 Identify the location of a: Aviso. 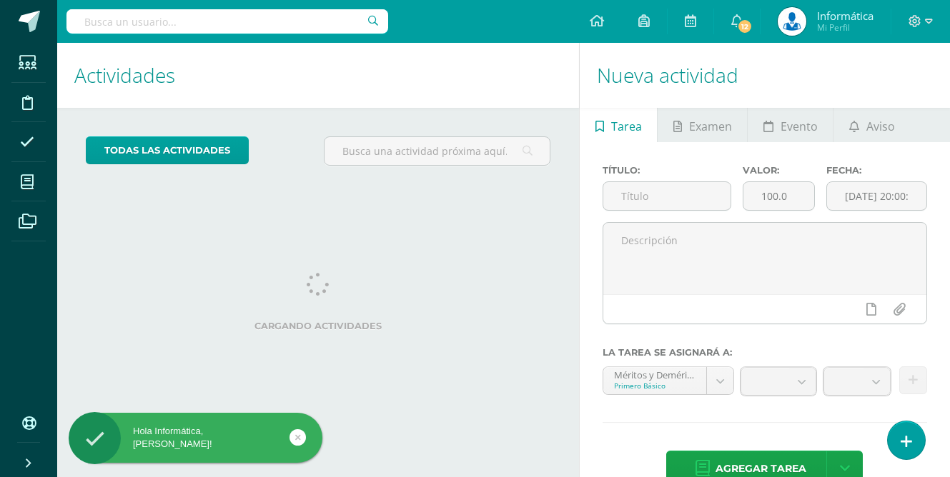
(871, 125).